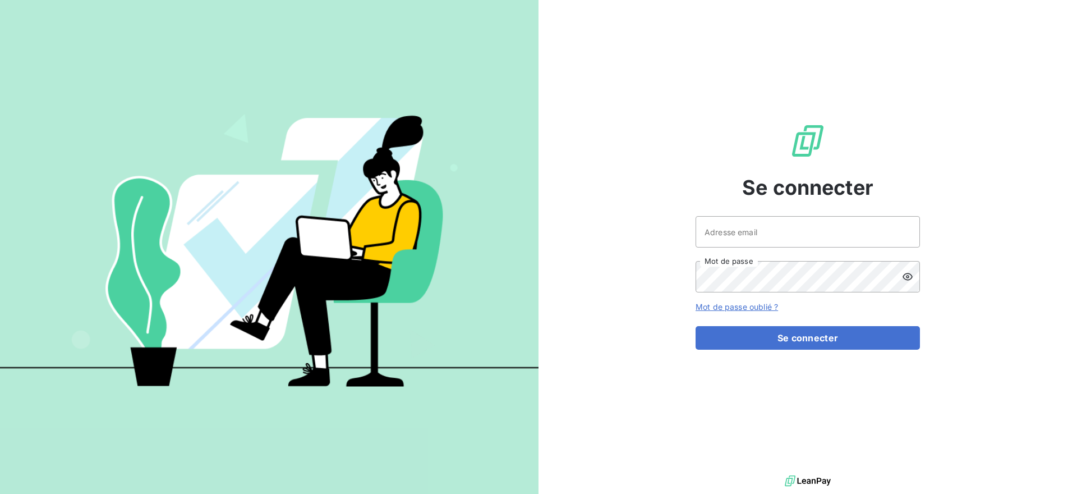  Describe the element at coordinates (808, 141) in the screenshot. I see `img: Logo LeanPay` at that location.